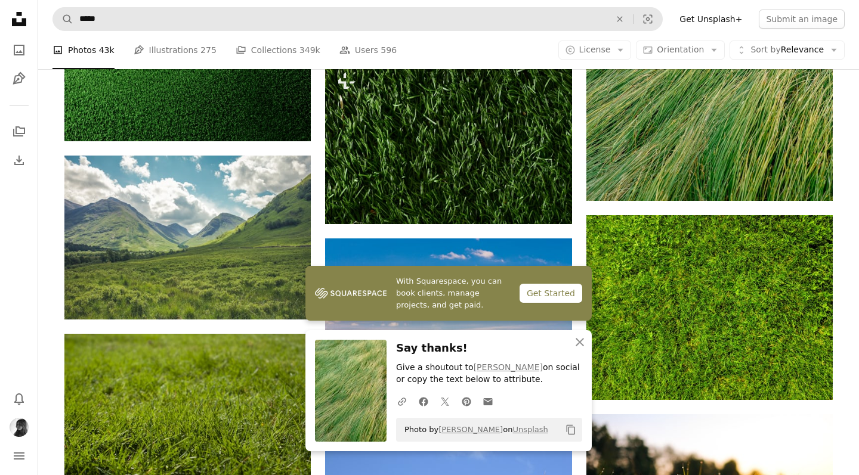 The width and height of the screenshot is (859, 475). Describe the element at coordinates (187, 237) in the screenshot. I see `img: mountain covered with green grass` at that location.